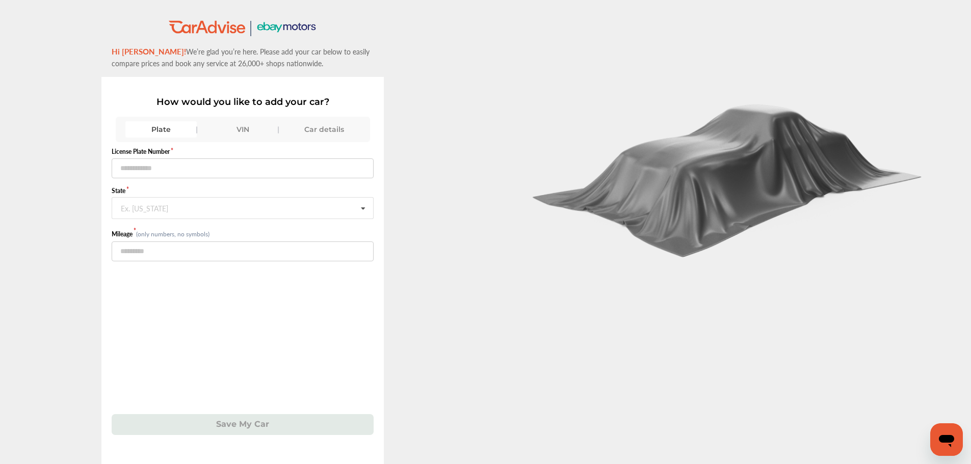 Image resolution: width=971 pixels, height=464 pixels. Describe the element at coordinates (173, 234) in the screenshot. I see `small: (only numbers, no symbols)` at that location.